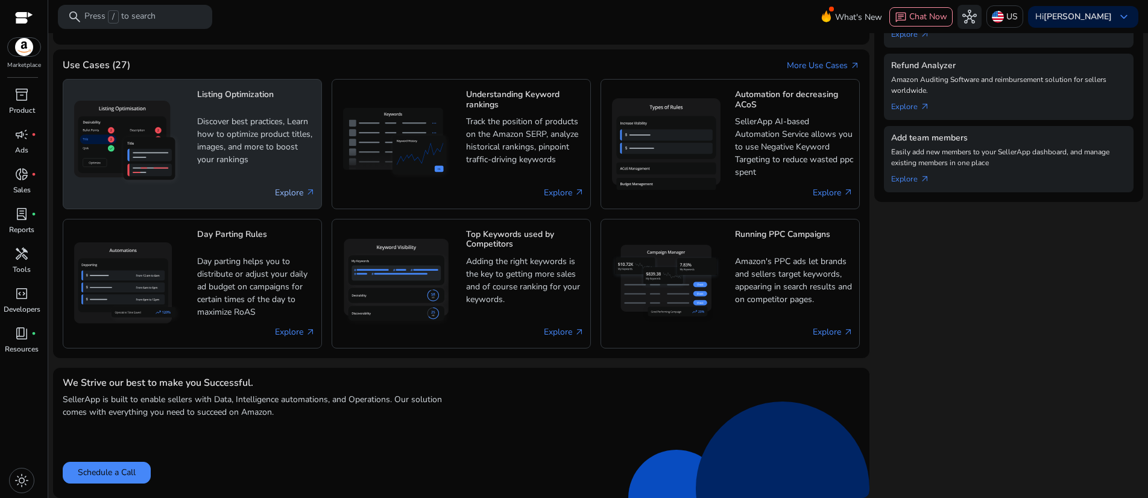 This screenshot has height=498, width=1148. Describe the element at coordinates (794, 147) in the screenshot. I see `p: SellerApp AI-based Automation Service allows you to use Negative Keyword Targeting to reduce wast...` at that location.